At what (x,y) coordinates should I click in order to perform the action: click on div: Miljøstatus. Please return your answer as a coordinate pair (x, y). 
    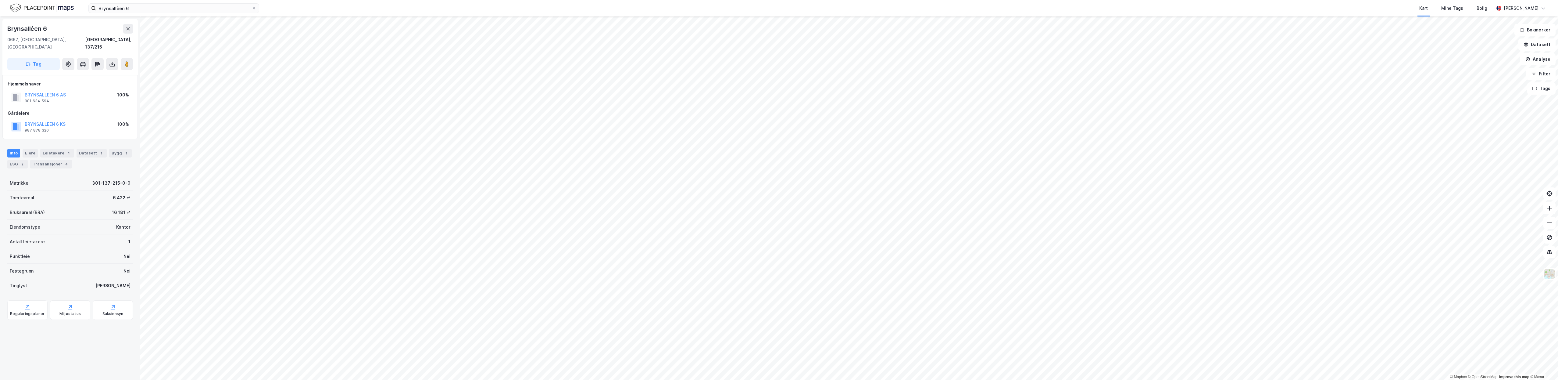
    Looking at the image, I should click on (70, 314).